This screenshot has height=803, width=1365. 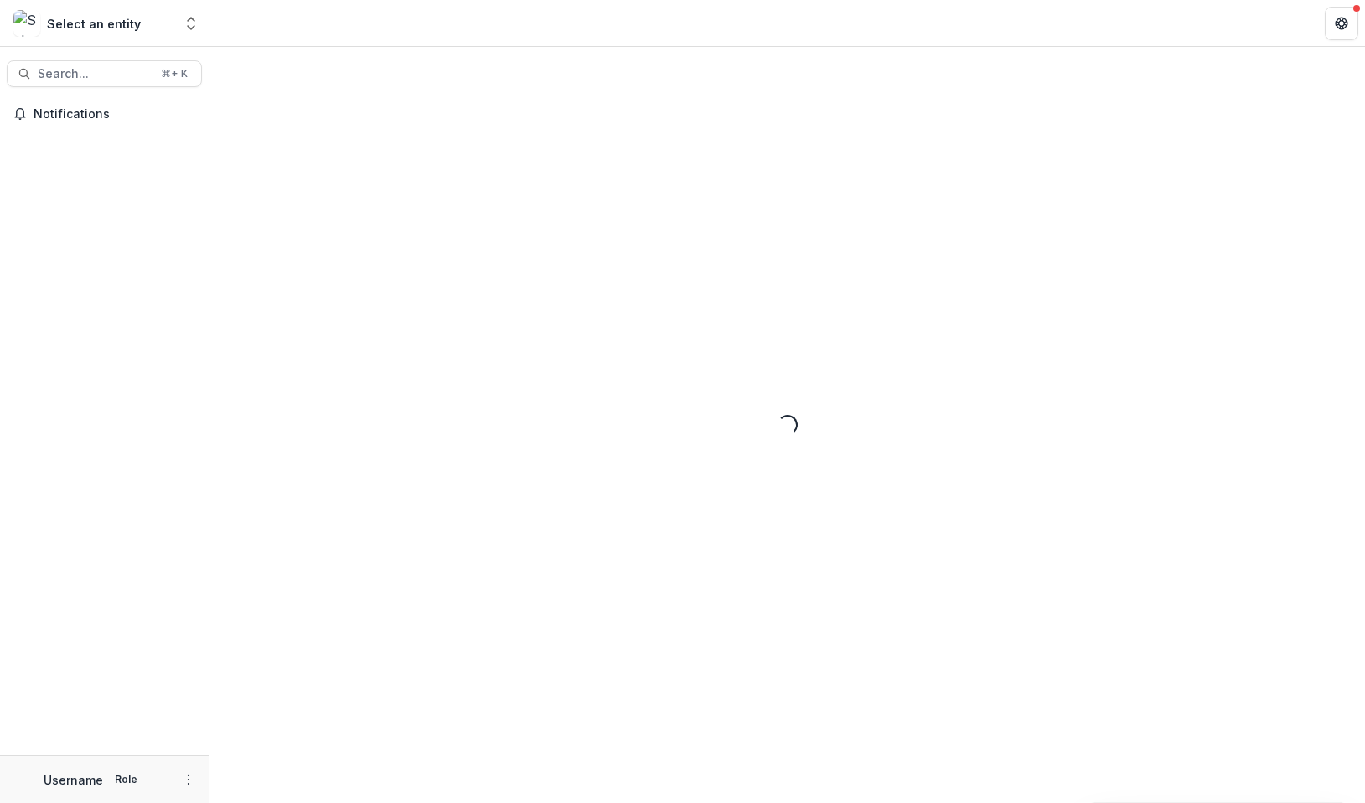 I want to click on img: Select an entity, so click(x=27, y=23).